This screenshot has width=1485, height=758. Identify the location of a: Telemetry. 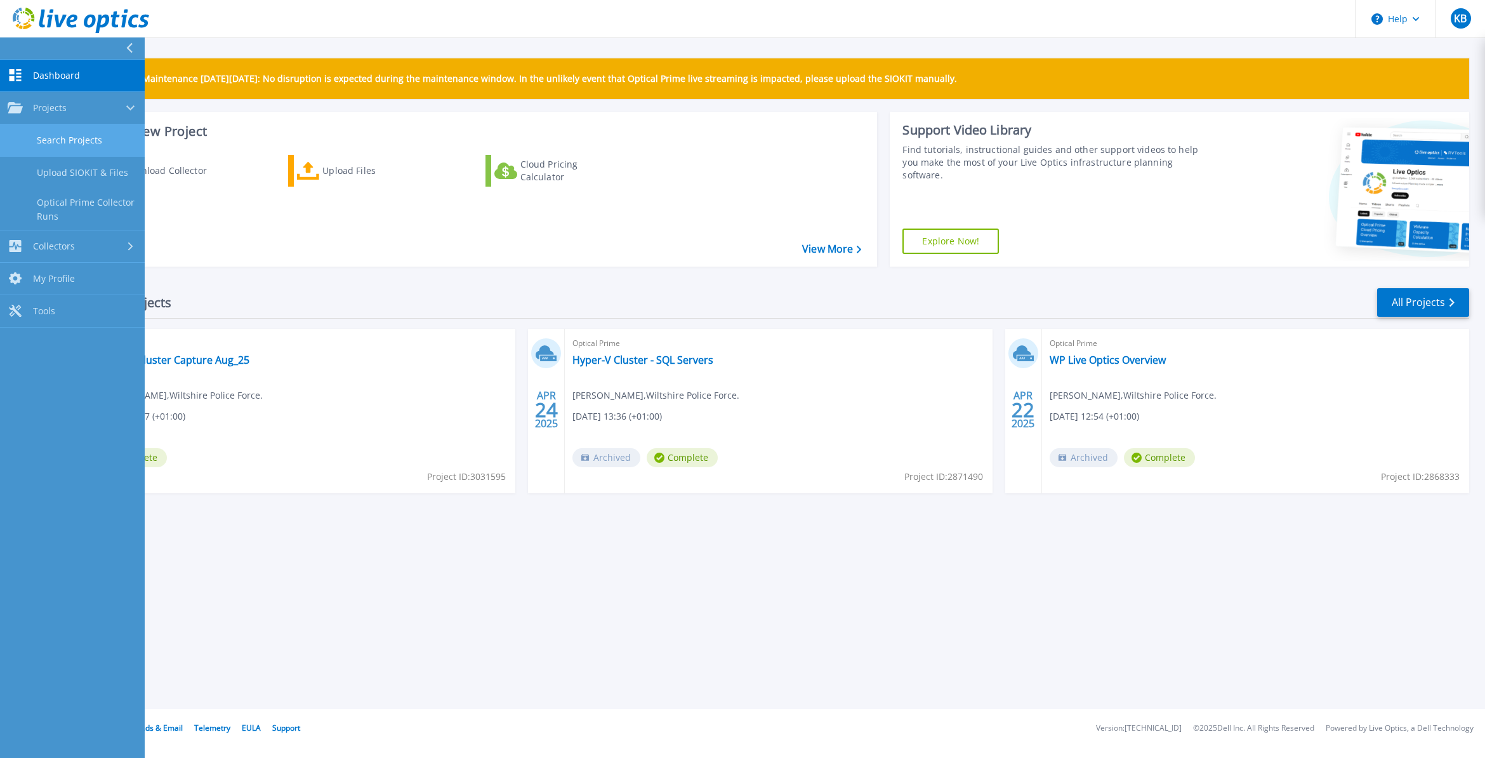
(212, 727).